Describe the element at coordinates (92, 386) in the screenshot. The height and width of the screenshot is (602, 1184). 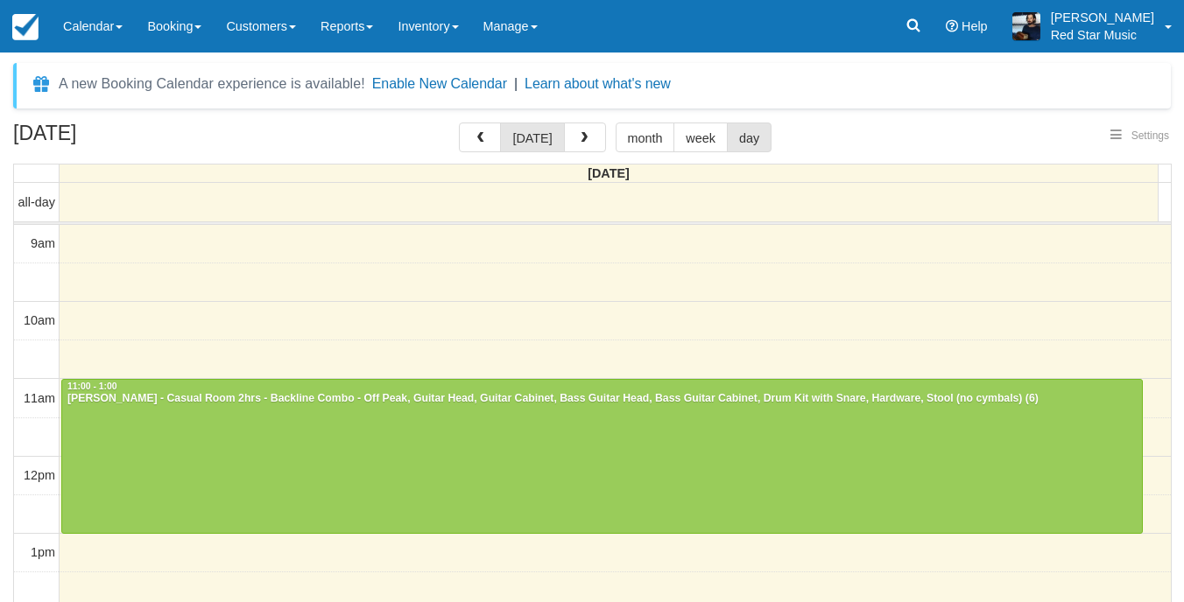
I see `span: 11:00 - 1:00` at that location.